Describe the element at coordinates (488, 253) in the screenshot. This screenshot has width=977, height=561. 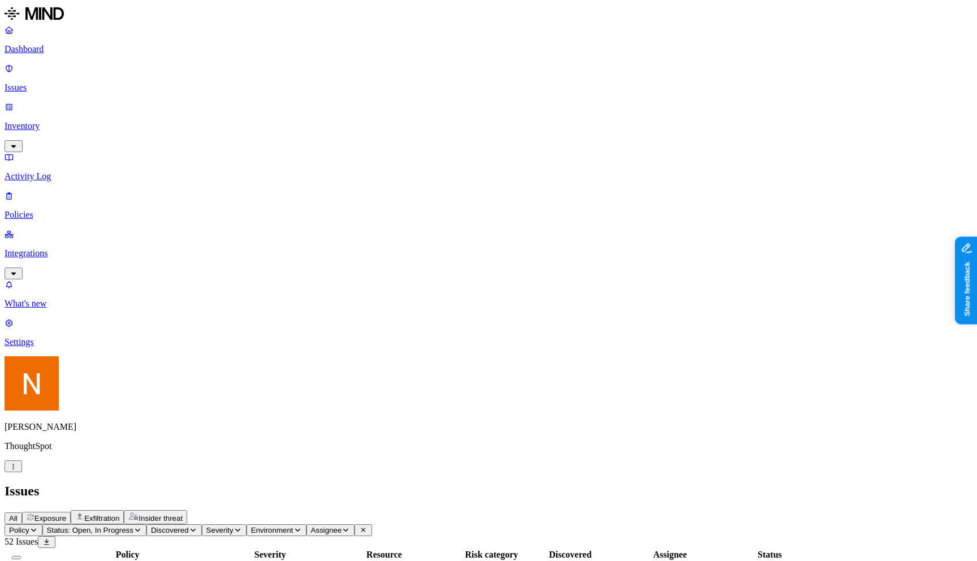
I see `p: Integrations` at that location.